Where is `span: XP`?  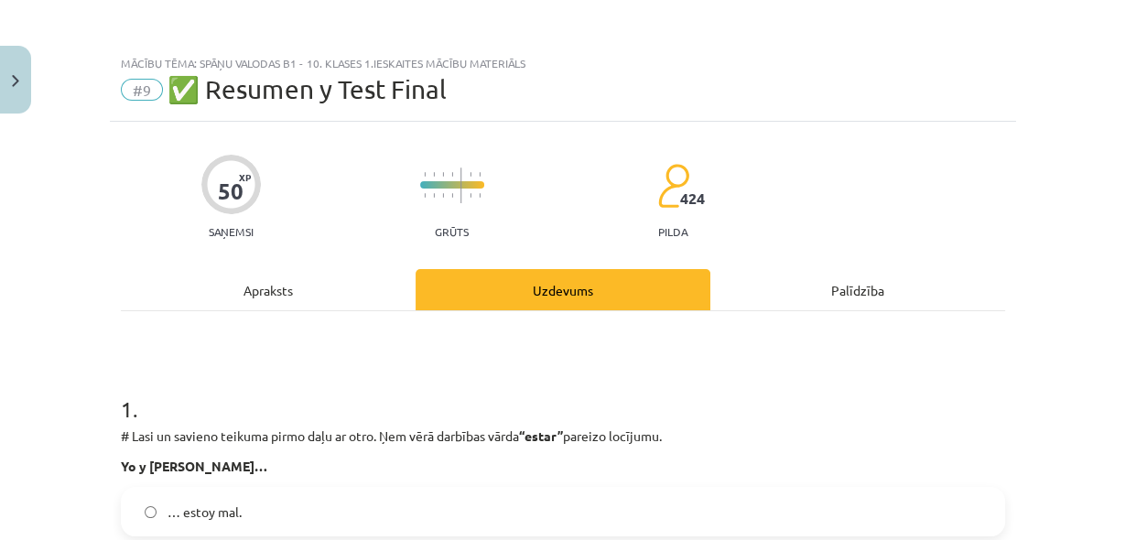 span: XP is located at coordinates (244, 177).